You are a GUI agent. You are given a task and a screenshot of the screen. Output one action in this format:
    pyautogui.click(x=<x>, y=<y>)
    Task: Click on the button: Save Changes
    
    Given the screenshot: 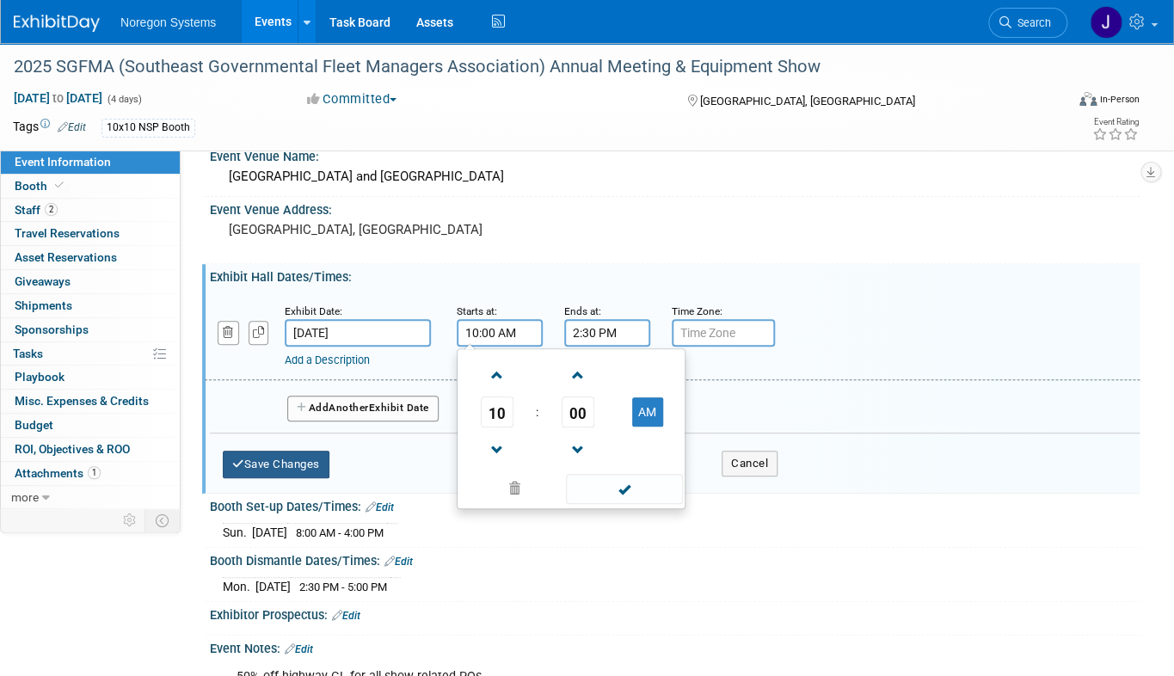 What is the action you would take?
    pyautogui.click(x=276, y=464)
    